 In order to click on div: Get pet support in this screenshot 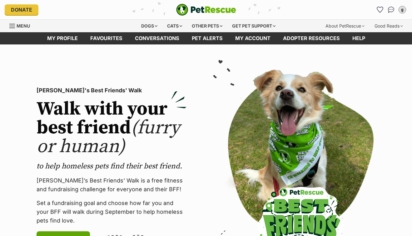, I will do `click(254, 26)`.